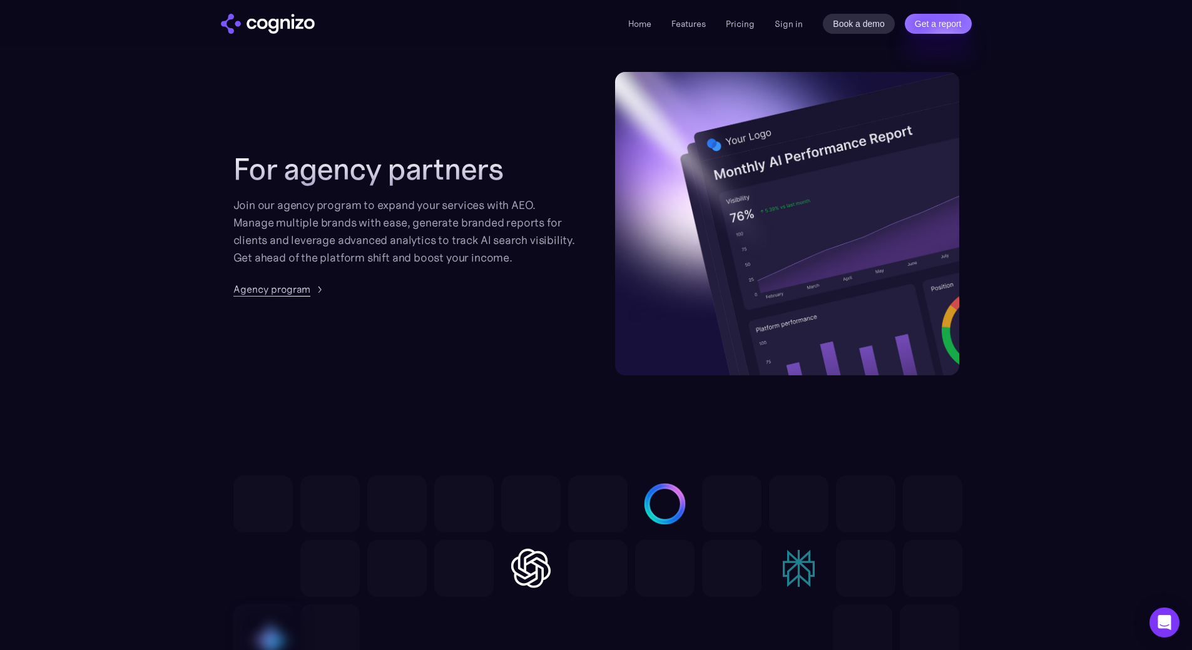  Describe the element at coordinates (406, 232) in the screenshot. I see `div: Join our agency program to expand your services with AEO. Manage multiple brands with ease, gener...` at that location.